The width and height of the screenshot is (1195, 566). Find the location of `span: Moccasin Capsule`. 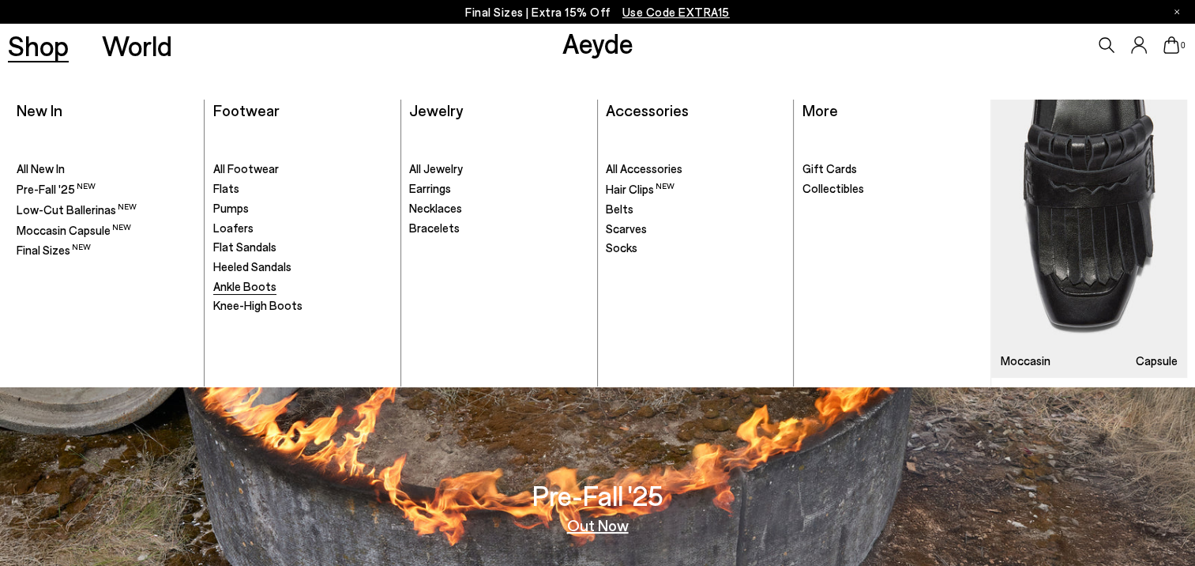

span: Moccasin Capsule is located at coordinates (73, 230).